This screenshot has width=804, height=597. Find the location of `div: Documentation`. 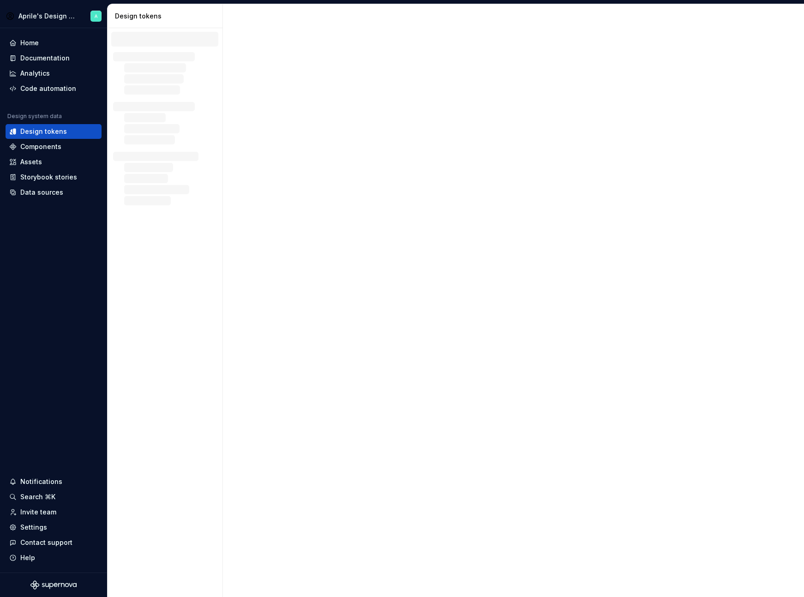

div: Documentation is located at coordinates (45, 58).